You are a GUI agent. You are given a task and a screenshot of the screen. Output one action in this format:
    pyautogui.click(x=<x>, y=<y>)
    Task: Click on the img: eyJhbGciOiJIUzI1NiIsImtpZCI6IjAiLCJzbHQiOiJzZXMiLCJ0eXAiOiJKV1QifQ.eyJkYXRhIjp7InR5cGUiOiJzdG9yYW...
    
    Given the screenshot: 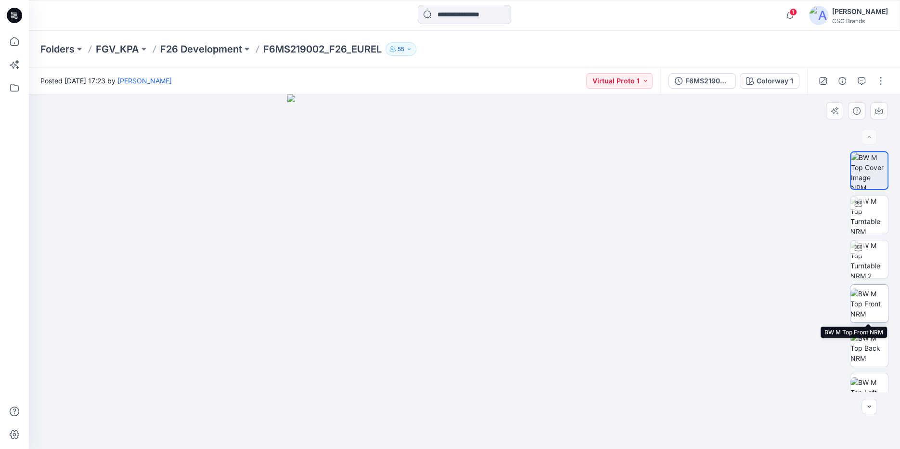 What is the action you would take?
    pyautogui.click(x=464, y=271)
    